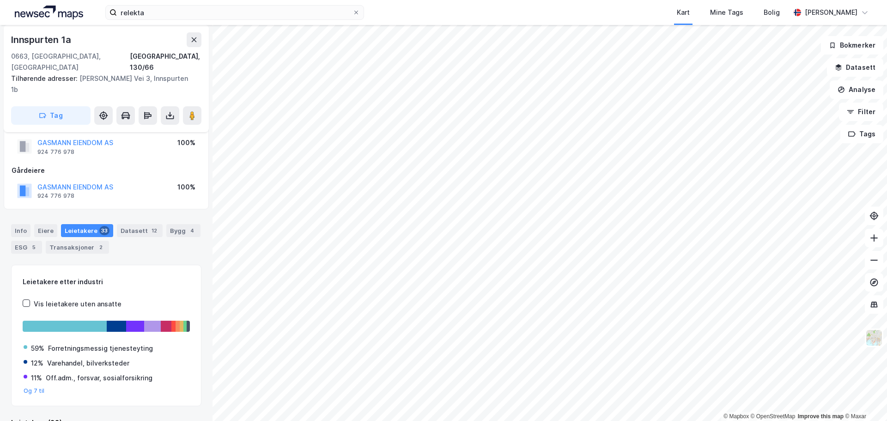 This screenshot has width=887, height=421. What do you see at coordinates (37, 348) in the screenshot?
I see `div: 59%` at bounding box center [37, 348].